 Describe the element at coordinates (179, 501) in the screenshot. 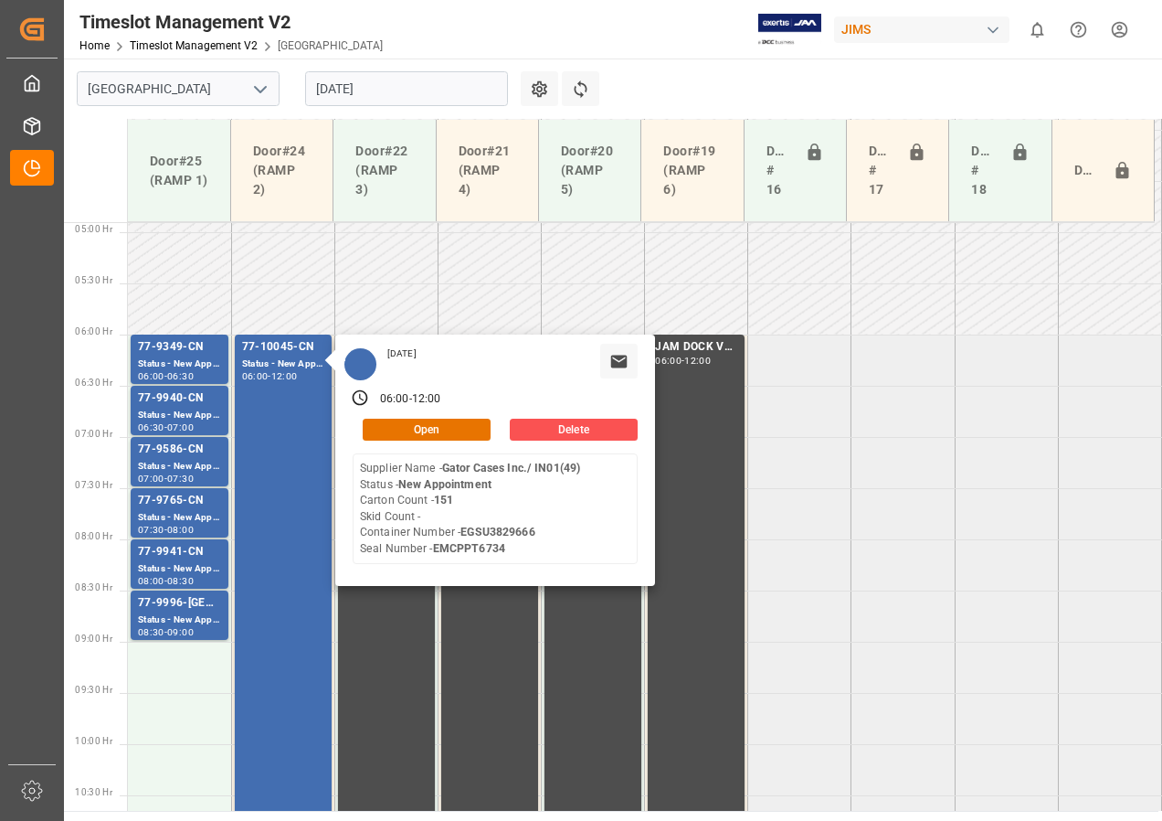

I see `div: 77-9765-CN` at that location.